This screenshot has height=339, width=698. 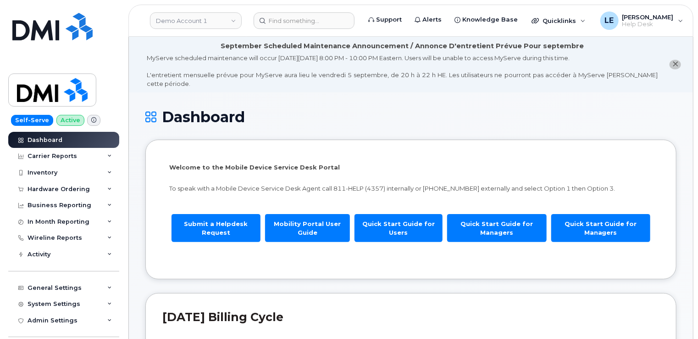 What do you see at coordinates (411, 117) in the screenshot?
I see `h1: Dashboard` at bounding box center [411, 117].